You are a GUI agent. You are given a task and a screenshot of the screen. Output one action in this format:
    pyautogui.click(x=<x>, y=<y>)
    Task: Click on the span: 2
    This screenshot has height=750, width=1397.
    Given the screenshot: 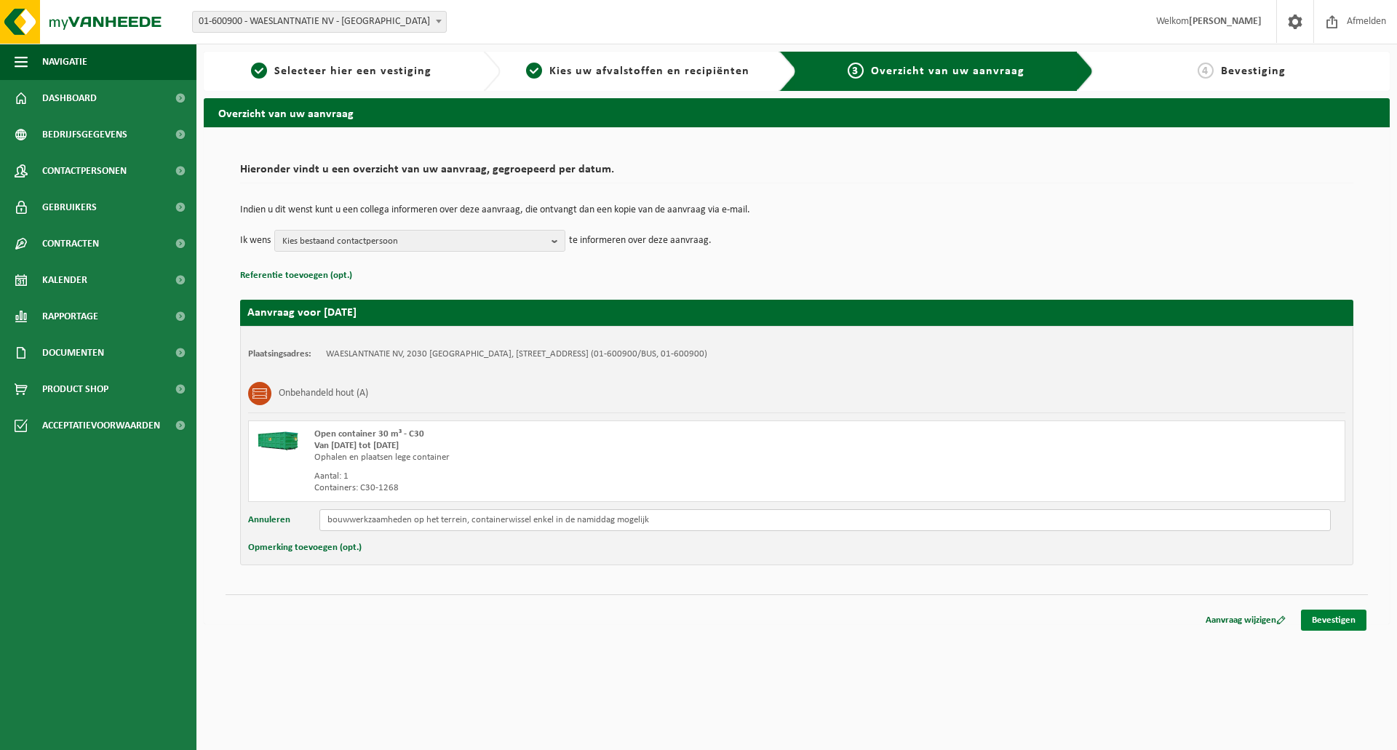 What is the action you would take?
    pyautogui.click(x=534, y=71)
    